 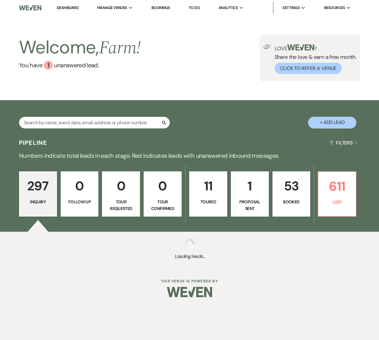 I want to click on a: Dashboard, so click(x=68, y=8).